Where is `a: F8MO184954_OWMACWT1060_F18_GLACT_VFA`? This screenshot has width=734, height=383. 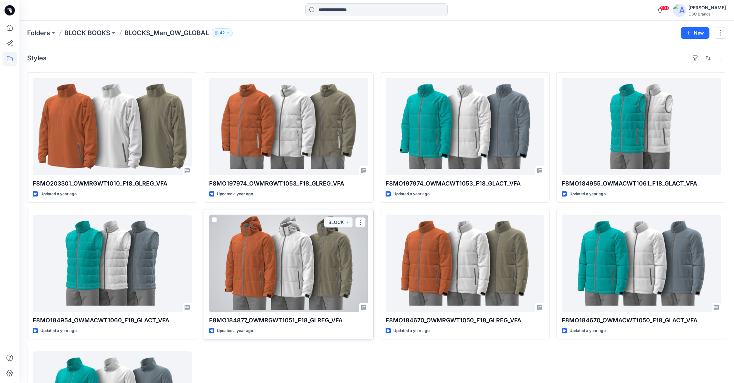
a: F8MO184954_OWMACWT1060_F18_GLACT_VFA is located at coordinates (112, 264).